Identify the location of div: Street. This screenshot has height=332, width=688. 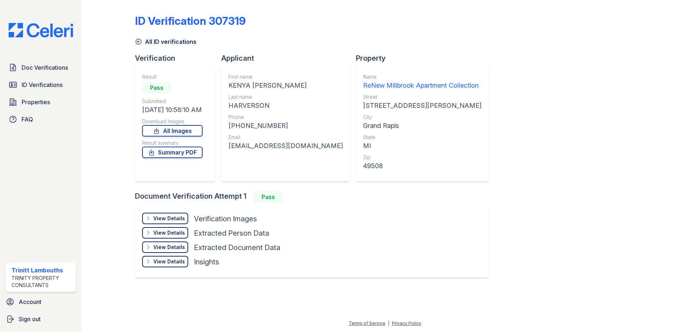
(422, 97).